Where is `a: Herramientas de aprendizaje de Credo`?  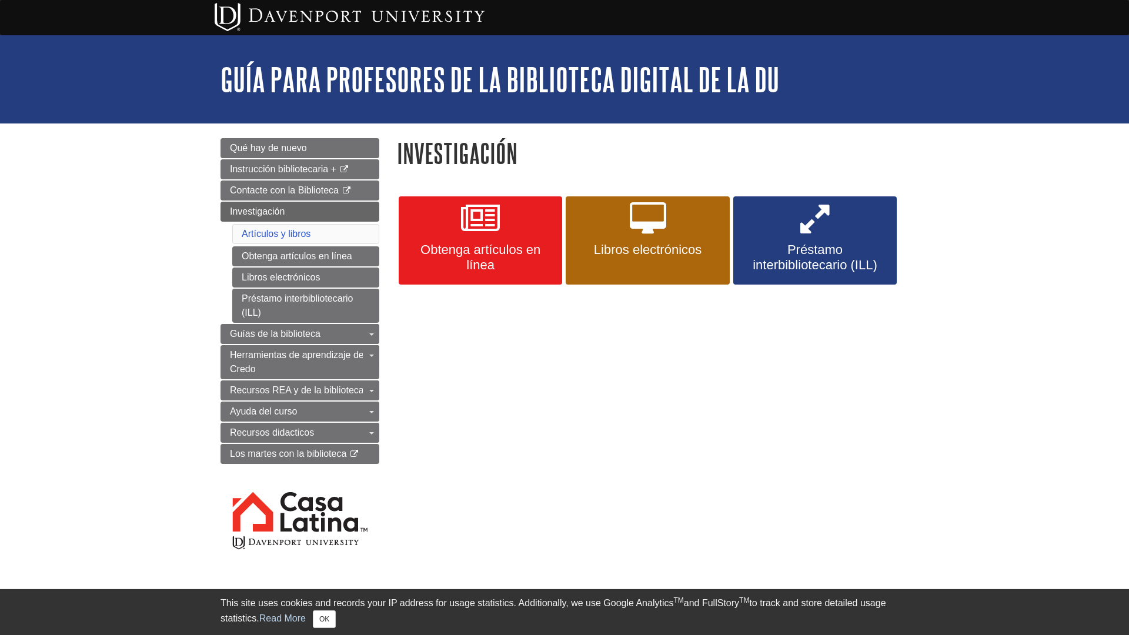
a: Herramientas de aprendizaje de Credo is located at coordinates (300, 362).